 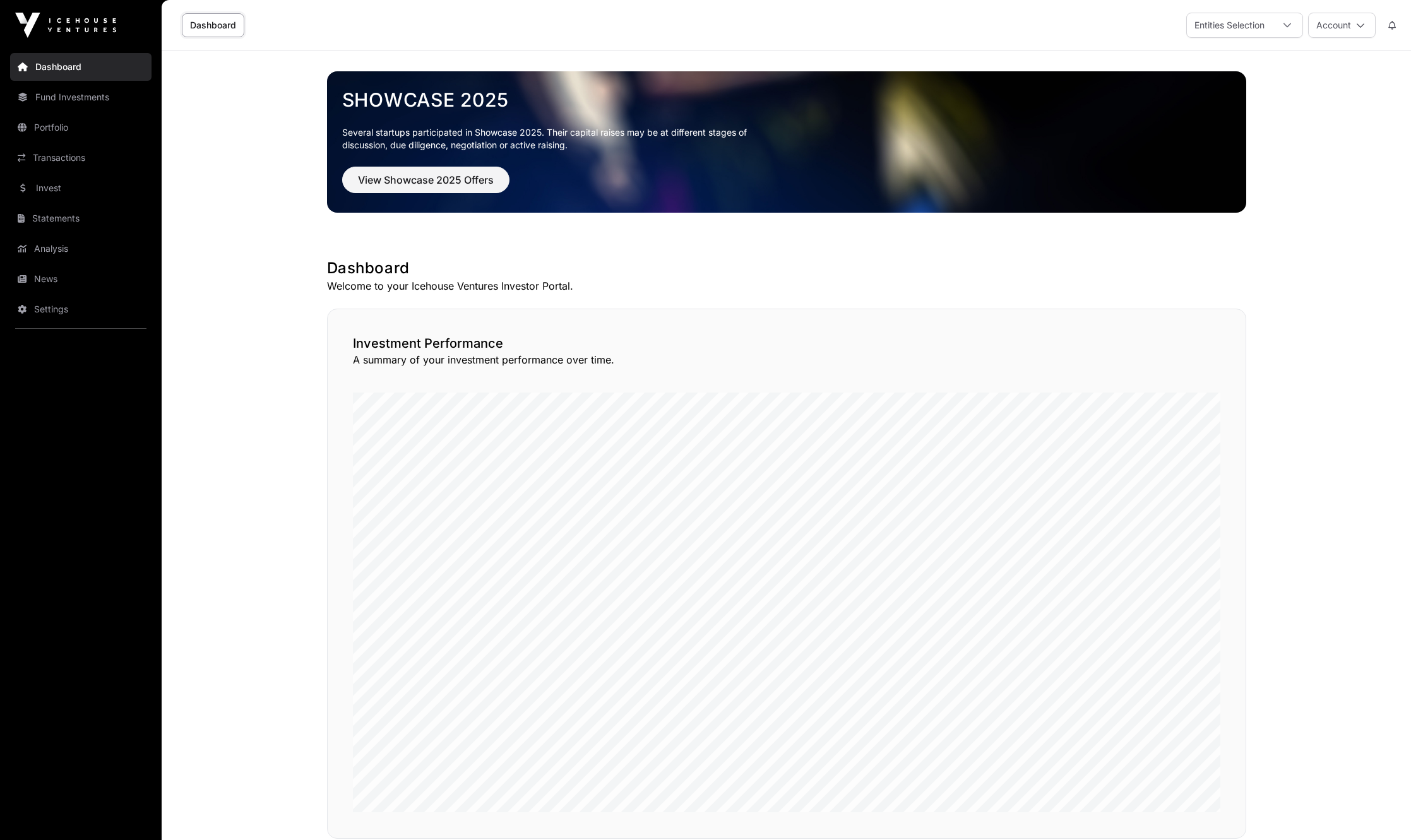 I want to click on a: View Showcase 2025 Offers, so click(x=426, y=185).